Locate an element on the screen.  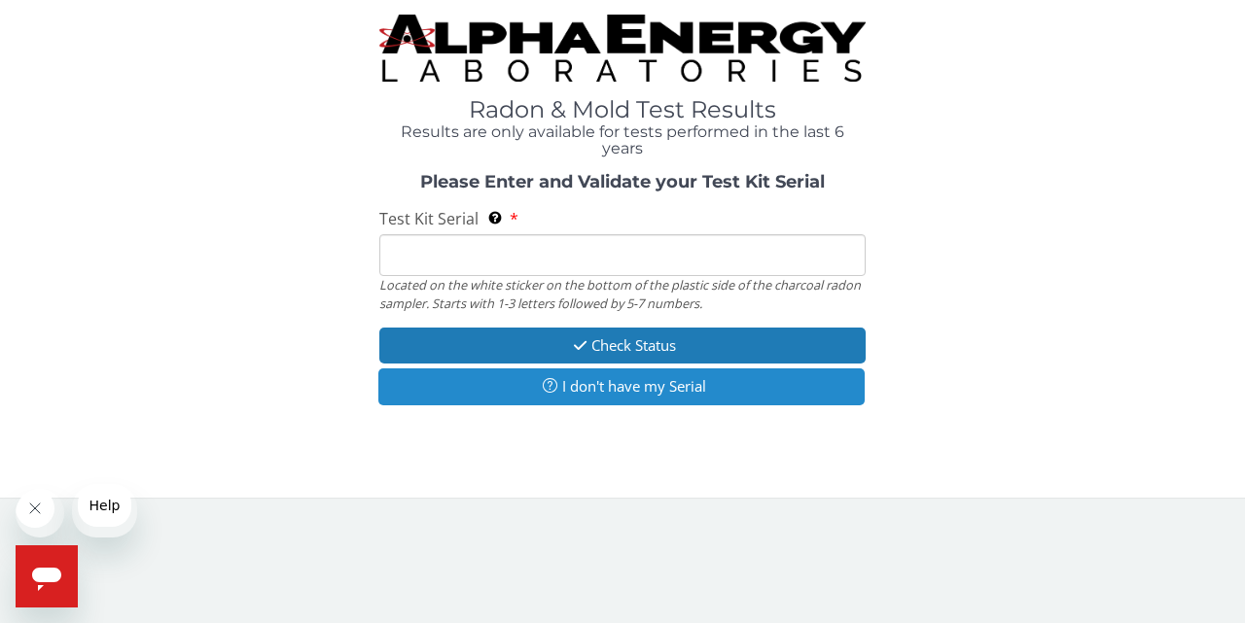
img: TightCrop.jpg is located at coordinates (622, 48).